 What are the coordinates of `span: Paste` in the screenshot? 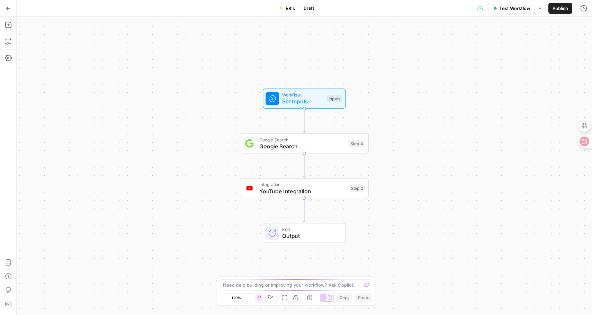 It's located at (363, 298).